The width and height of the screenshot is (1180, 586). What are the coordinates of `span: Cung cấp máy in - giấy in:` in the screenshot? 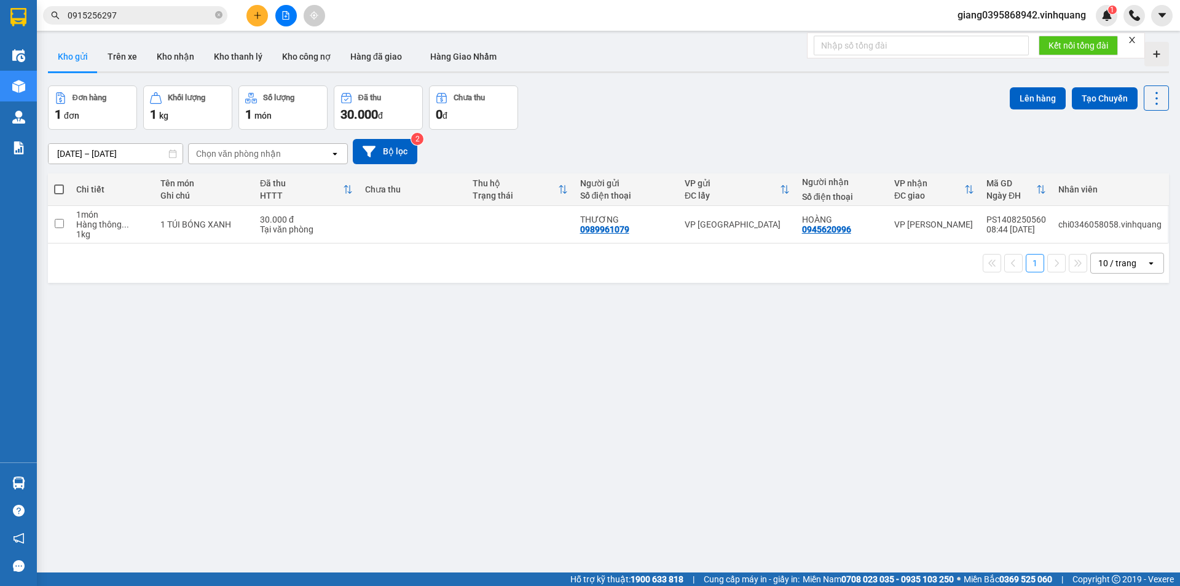 It's located at (752, 579).